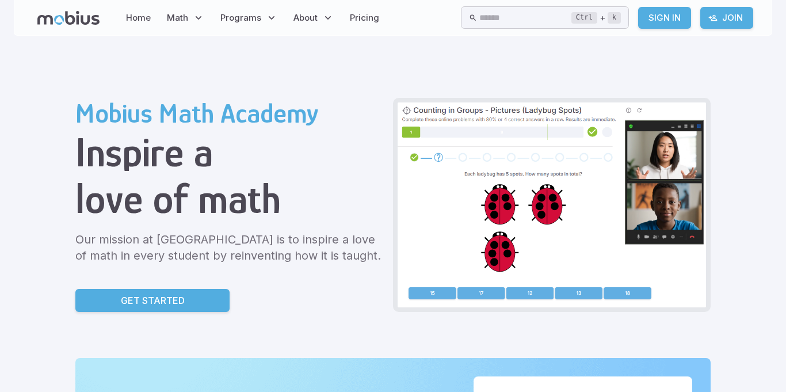 This screenshot has height=392, width=786. Describe the element at coordinates (664, 18) in the screenshot. I see `a: Sign In` at that location.